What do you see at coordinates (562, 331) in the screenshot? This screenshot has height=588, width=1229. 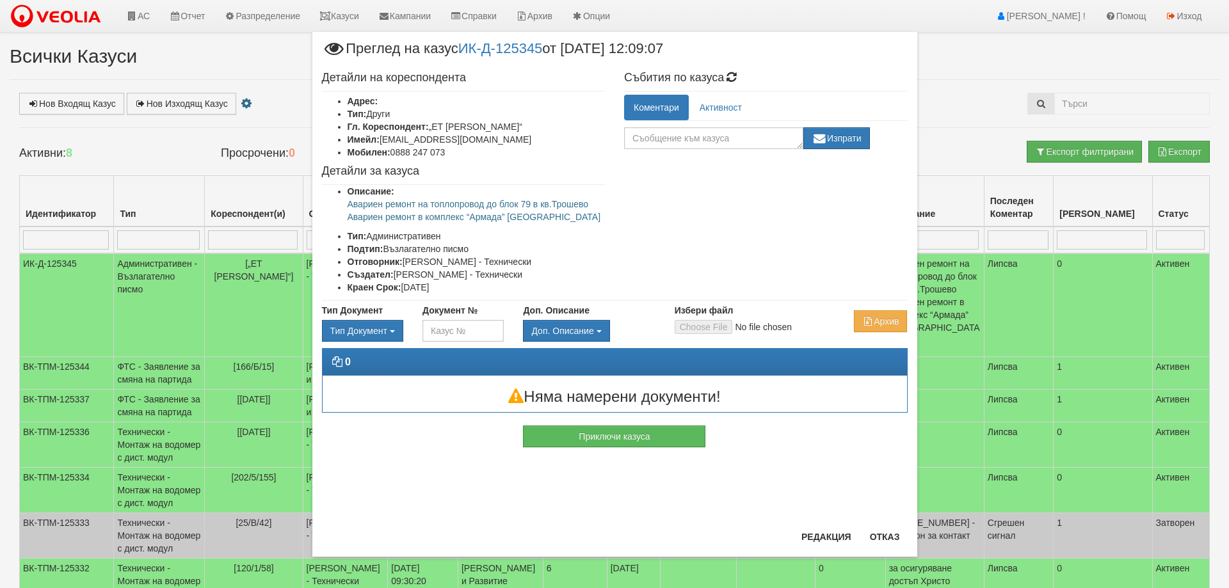 I see `span: Доп. Описание` at bounding box center [562, 331].